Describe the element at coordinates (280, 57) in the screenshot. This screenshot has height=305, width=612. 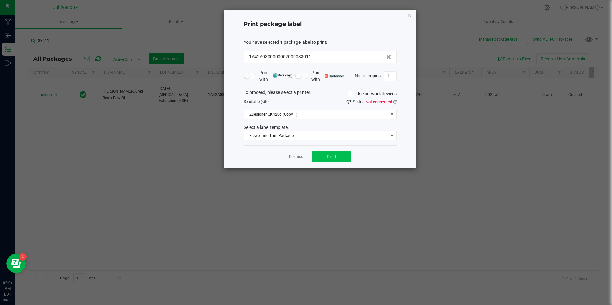
I see `span: 1A42A0300000002000033011` at that location.